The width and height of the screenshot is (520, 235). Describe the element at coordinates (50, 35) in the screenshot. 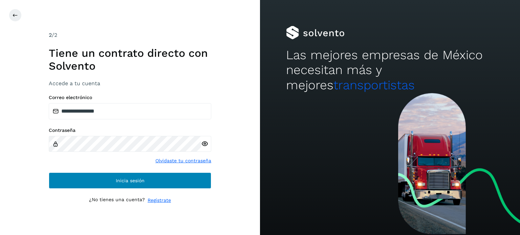

I see `span: 2` at that location.